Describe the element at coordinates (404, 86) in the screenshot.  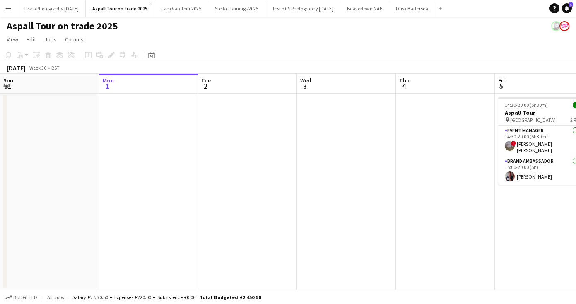
I see `span: 4` at that location.